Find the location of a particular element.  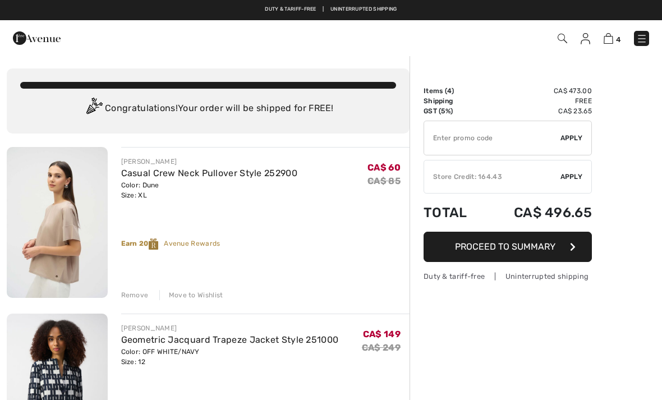

a: Casual Crew Neck Pullover Style 252900 is located at coordinates (209, 173).